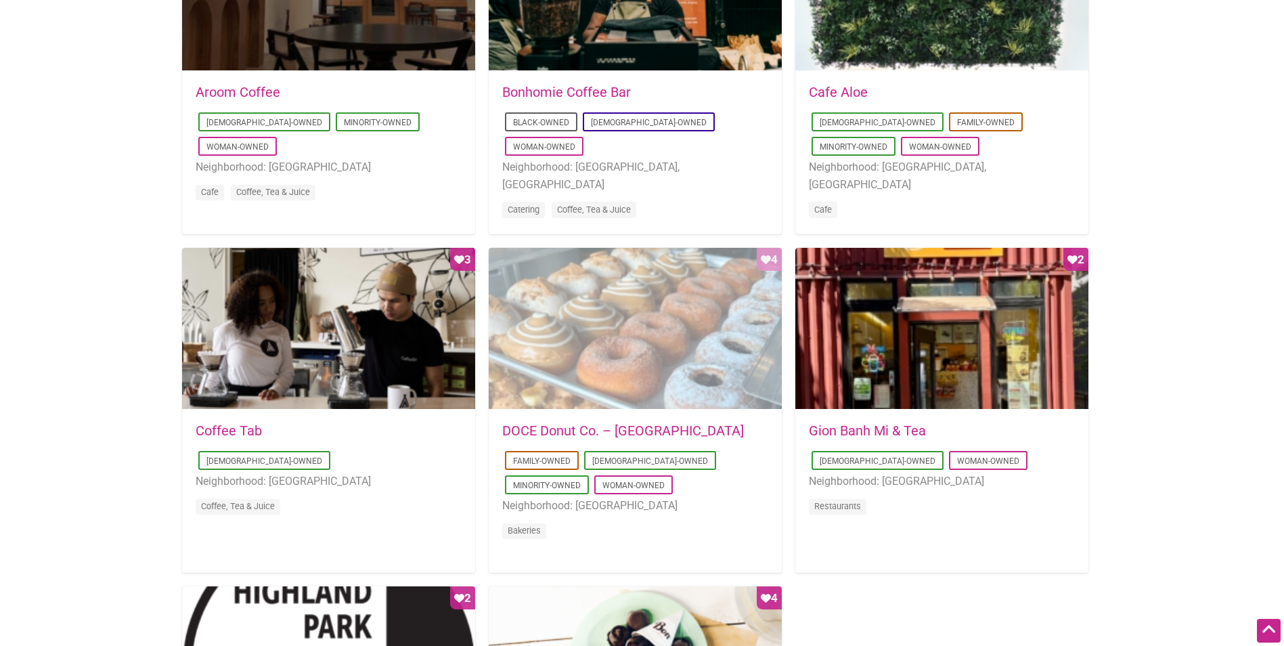 Image resolution: width=1284 pixels, height=646 pixels. What do you see at coordinates (837, 506) in the screenshot?
I see `a: Restaurants` at bounding box center [837, 506].